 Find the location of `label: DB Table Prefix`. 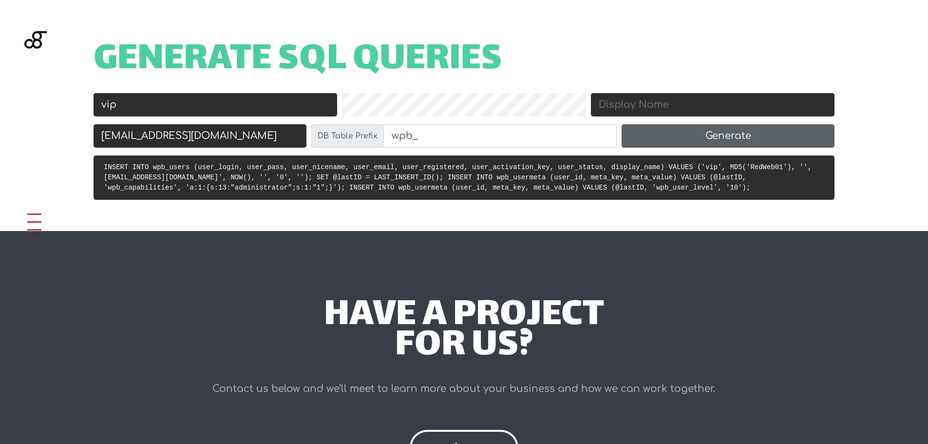

label: DB Table Prefix is located at coordinates (347, 136).